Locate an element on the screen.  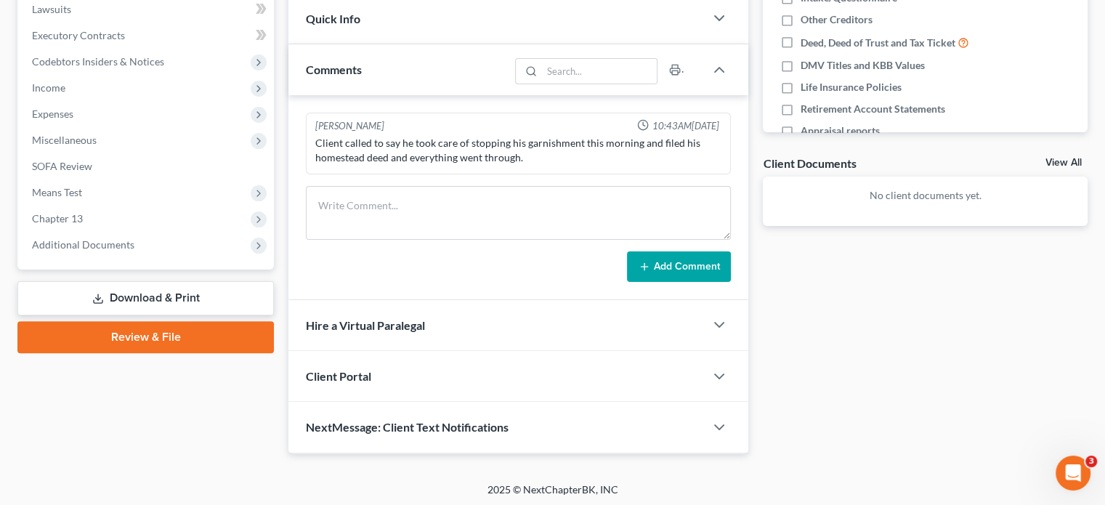
span: DMV Titles and KBB Values is located at coordinates (862, 65).